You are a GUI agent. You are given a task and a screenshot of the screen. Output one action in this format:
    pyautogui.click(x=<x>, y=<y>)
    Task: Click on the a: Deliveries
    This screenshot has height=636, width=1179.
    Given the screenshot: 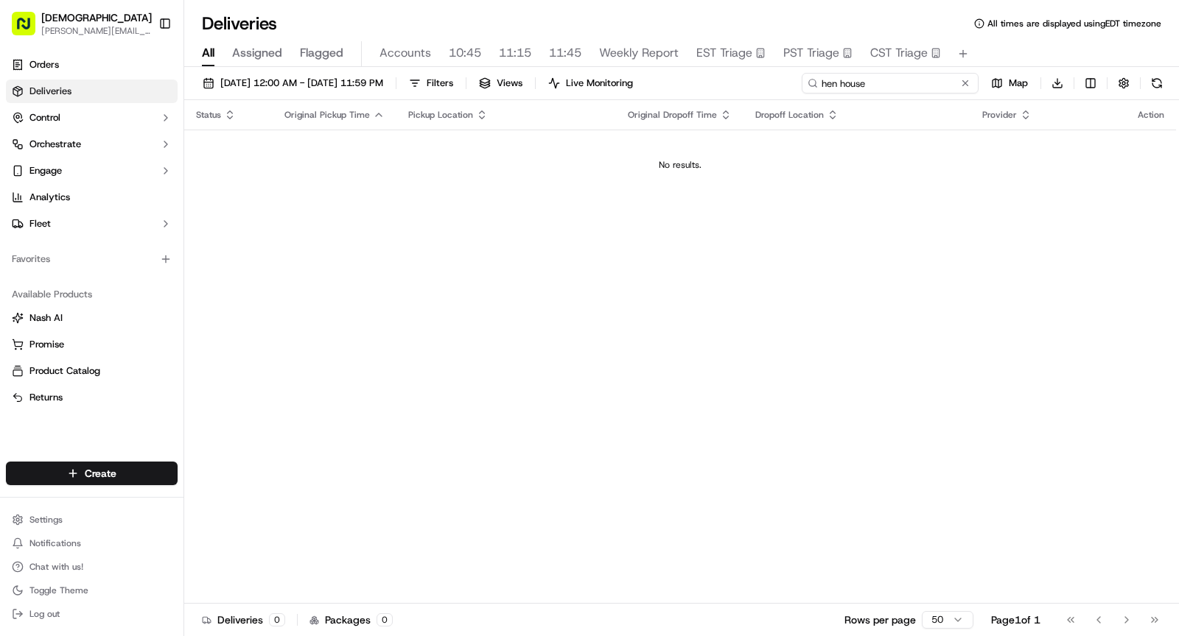 What is the action you would take?
    pyautogui.click(x=91, y=91)
    